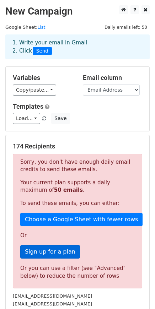  I want to click on h5: Email column, so click(112, 78).